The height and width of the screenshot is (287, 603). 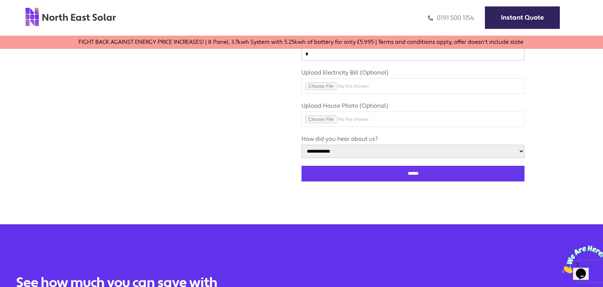 What do you see at coordinates (413, 79) in the screenshot?
I see `label: Upload Electricity Bill (Optional)` at bounding box center [413, 79].